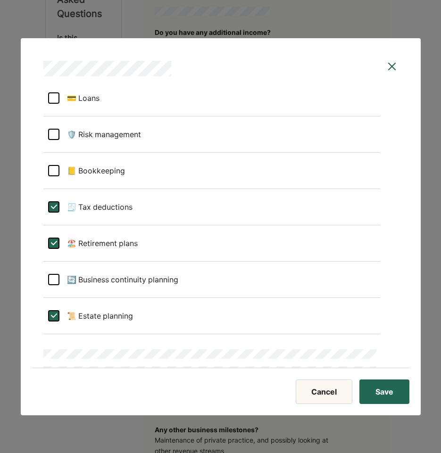 Image resolution: width=441 pixels, height=453 pixels. I want to click on div: 💳 Loans, so click(79, 98).